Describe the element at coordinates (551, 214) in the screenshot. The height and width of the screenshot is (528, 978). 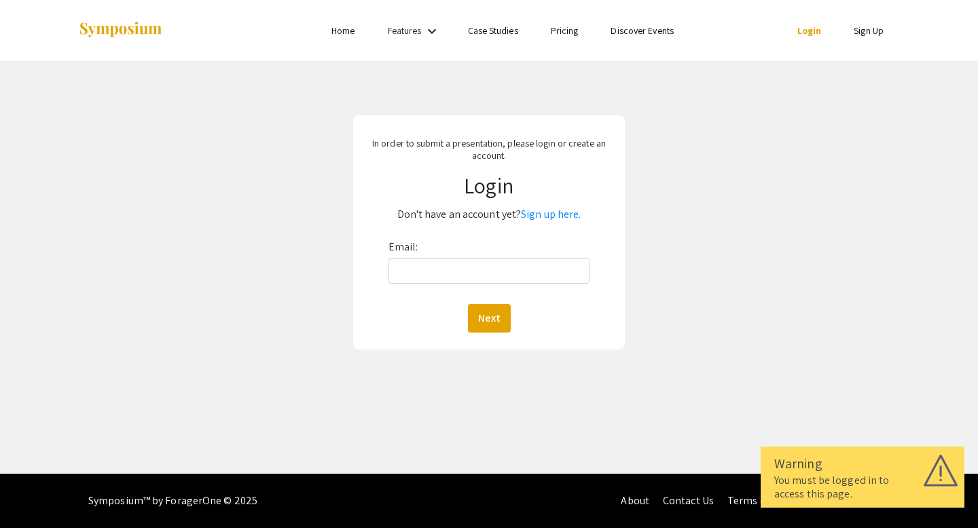
I see `a: Sign up here.` at that location.